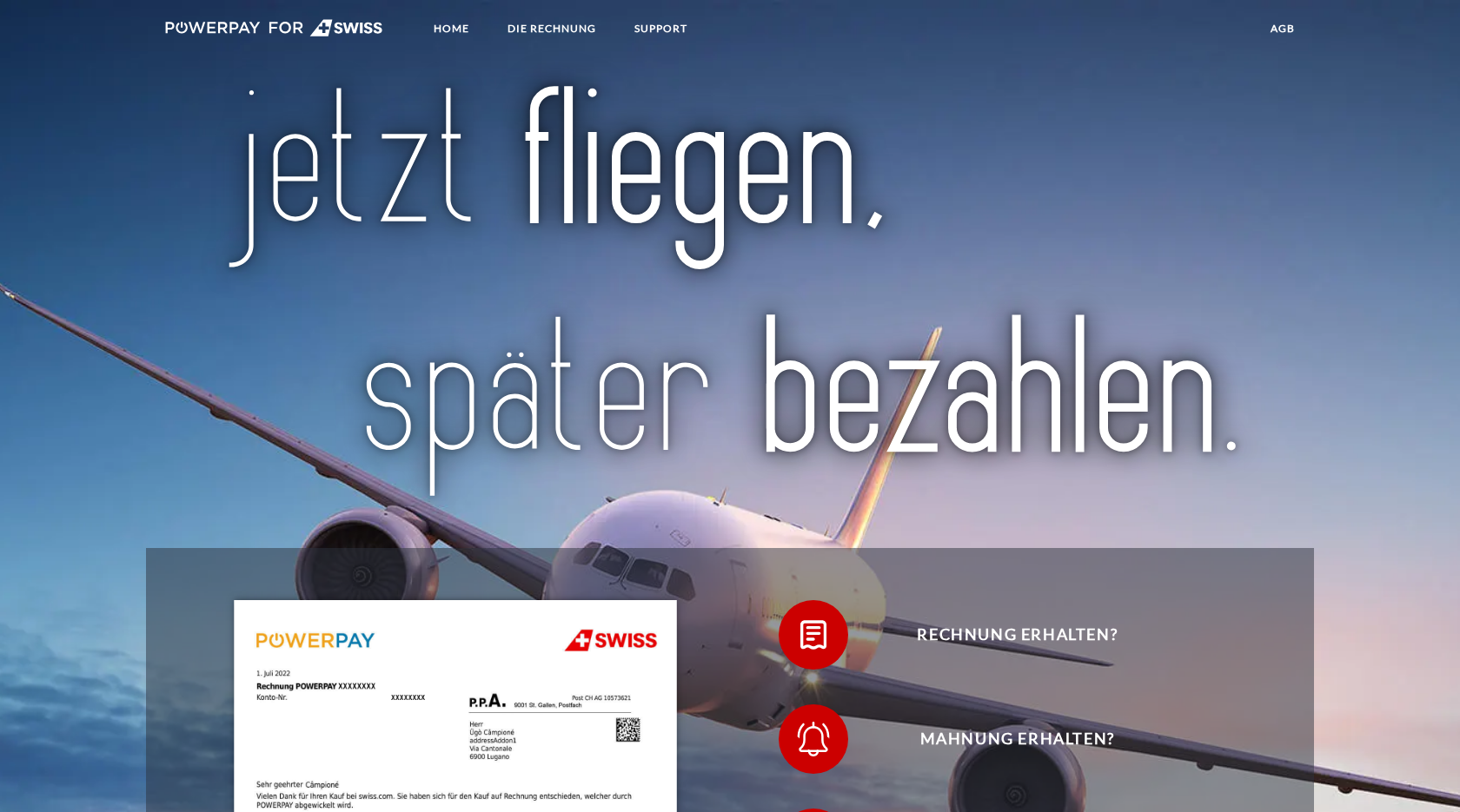 The image size is (1460, 812). Describe the element at coordinates (730, 293) in the screenshot. I see `img: title-swiss_de.svg` at that location.